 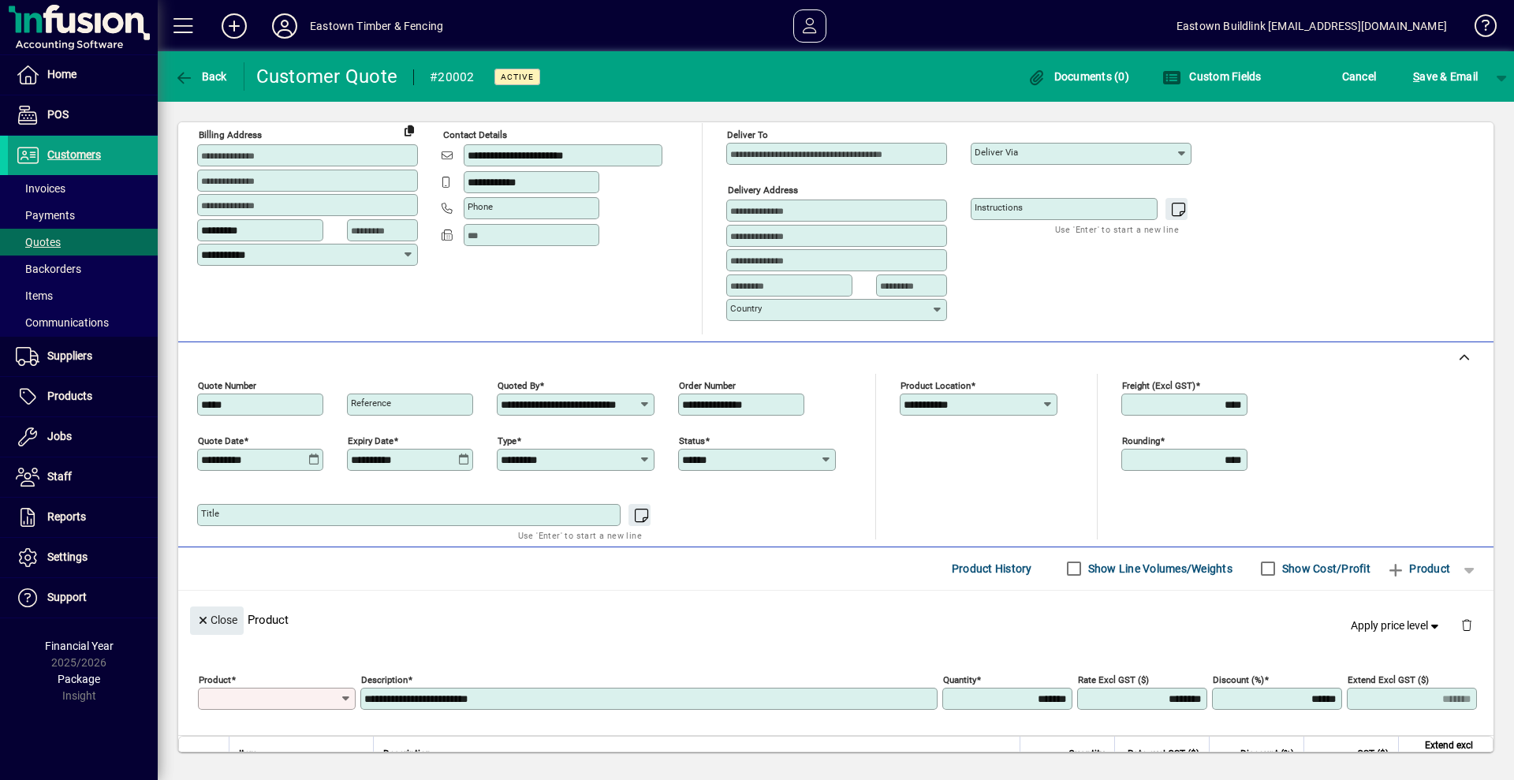 What do you see at coordinates (234, 26) in the screenshot?
I see `button: Add` at bounding box center [234, 26].